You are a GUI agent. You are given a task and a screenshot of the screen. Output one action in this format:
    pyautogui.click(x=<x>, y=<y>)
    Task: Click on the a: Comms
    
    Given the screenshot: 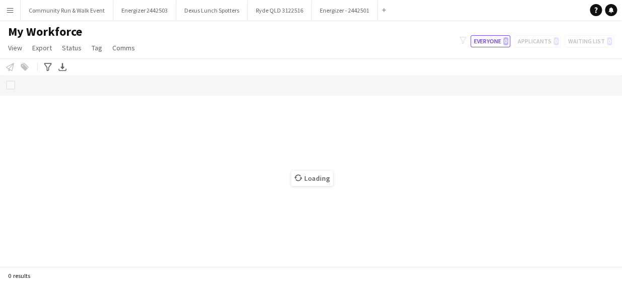 What is the action you would take?
    pyautogui.click(x=123, y=48)
    